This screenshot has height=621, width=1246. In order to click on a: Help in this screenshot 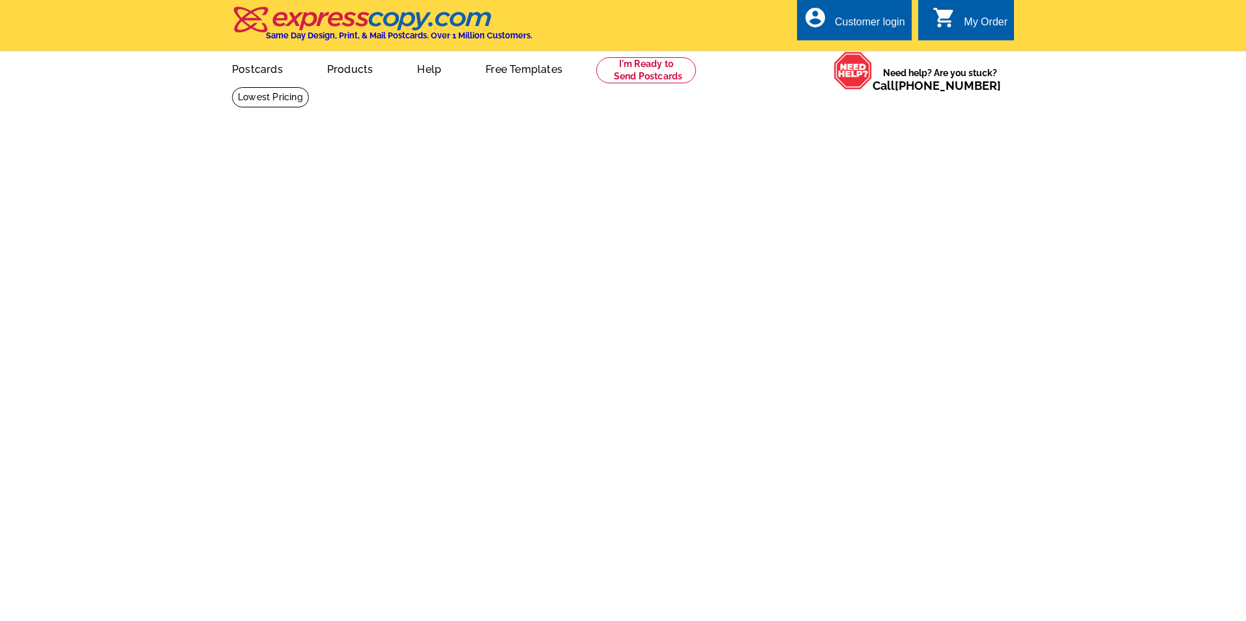, I will do `click(429, 68)`.